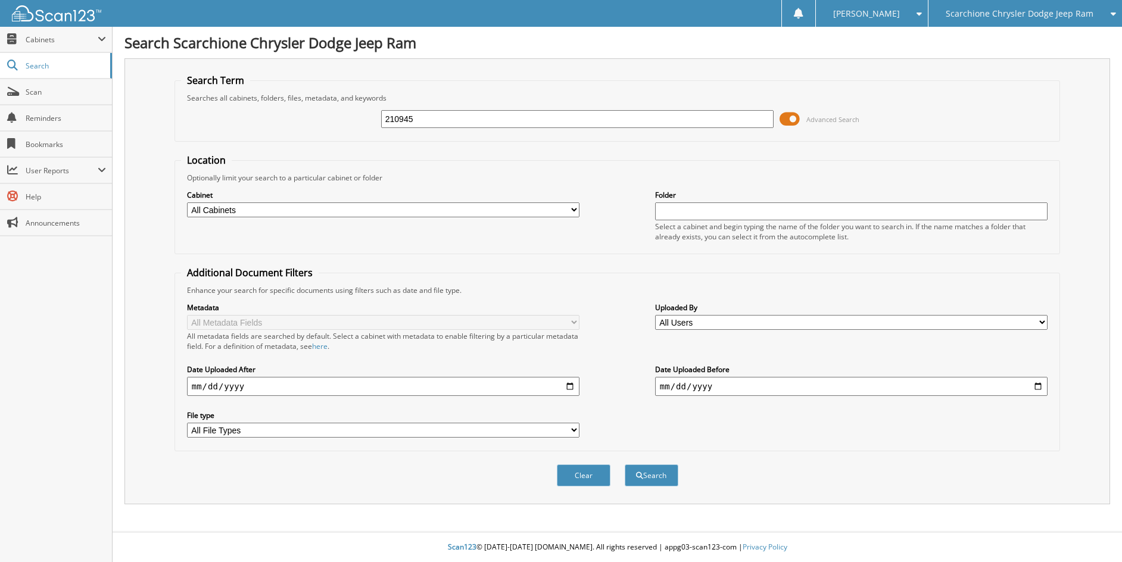 This screenshot has width=1122, height=562. Describe the element at coordinates (320, 346) in the screenshot. I see `a: here` at that location.